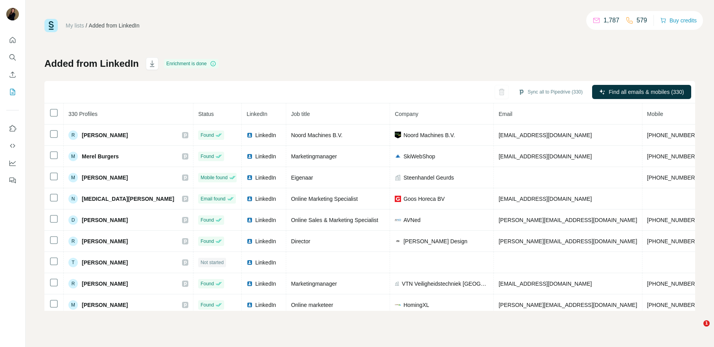 The height and width of the screenshot is (347, 714). What do you see at coordinates (655, 114) in the screenshot?
I see `span: Mobile` at bounding box center [655, 114].